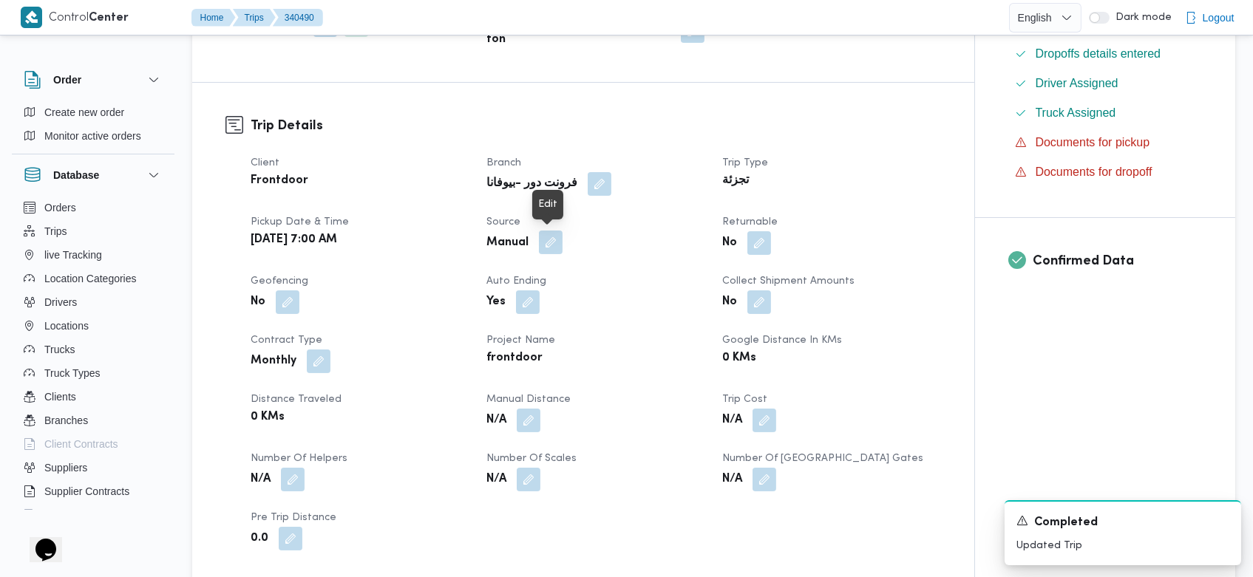  What do you see at coordinates (90, 279) in the screenshot?
I see `span: Location Categories` at bounding box center [90, 279].